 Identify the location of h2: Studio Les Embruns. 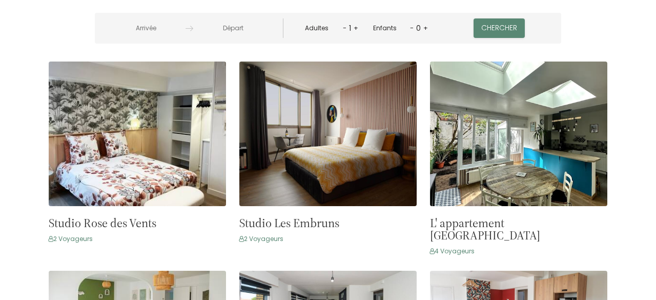
(289, 223).